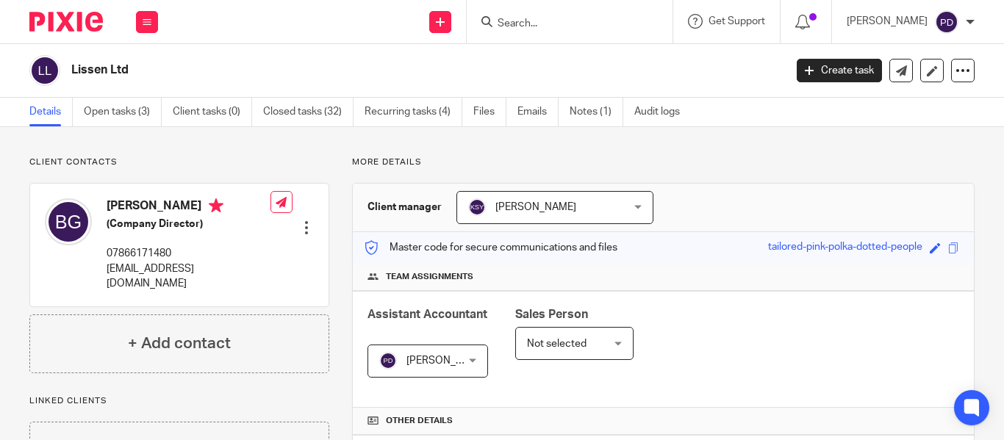 This screenshot has height=440, width=1004. Describe the element at coordinates (663, 162) in the screenshot. I see `p: More details` at that location.